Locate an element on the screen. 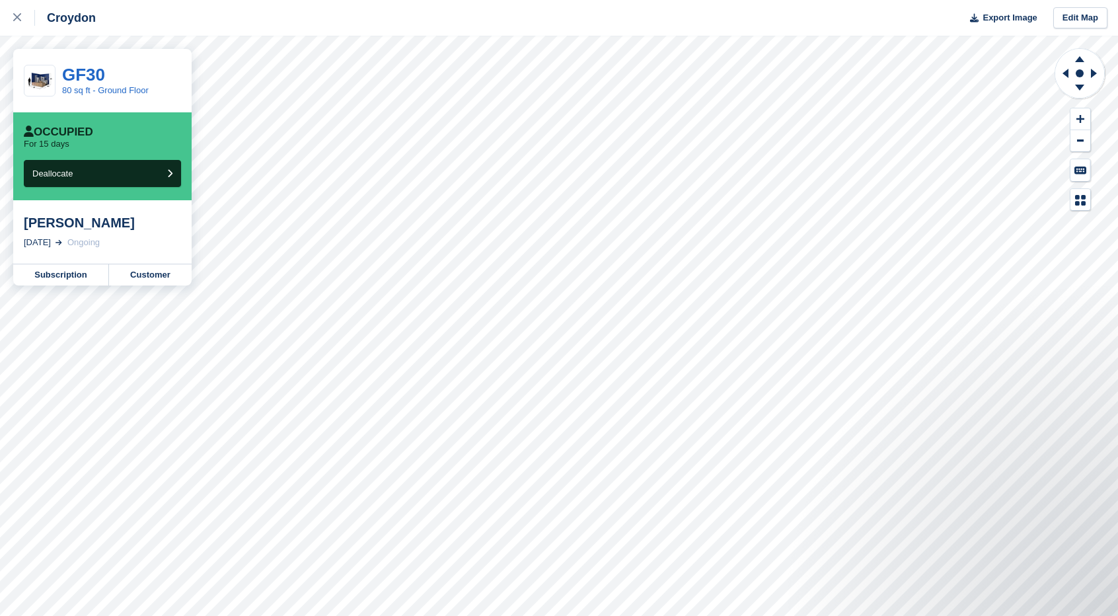 The height and width of the screenshot is (616, 1118). button: Zoom In is located at coordinates (1080, 119).